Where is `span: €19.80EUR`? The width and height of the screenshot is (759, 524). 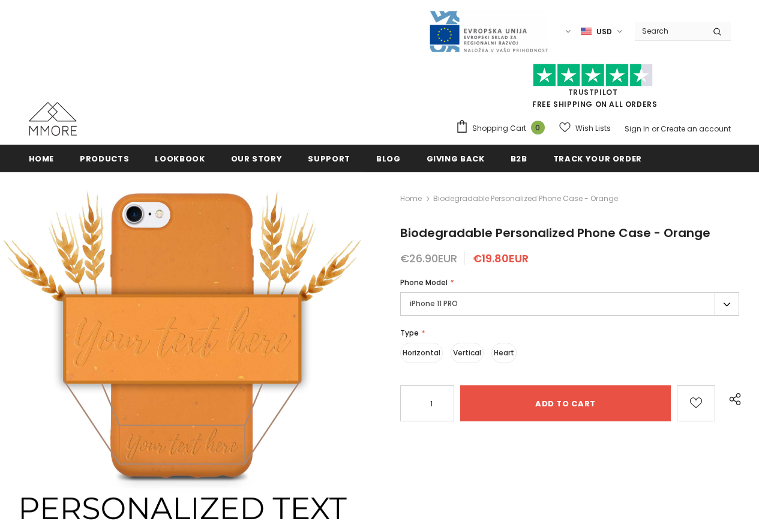 span: €19.80EUR is located at coordinates (500, 258).